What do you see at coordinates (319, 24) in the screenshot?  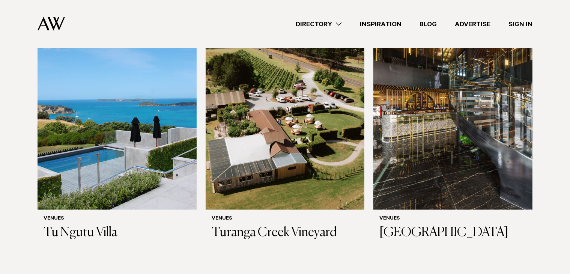 I see `a: Directory` at bounding box center [319, 24].